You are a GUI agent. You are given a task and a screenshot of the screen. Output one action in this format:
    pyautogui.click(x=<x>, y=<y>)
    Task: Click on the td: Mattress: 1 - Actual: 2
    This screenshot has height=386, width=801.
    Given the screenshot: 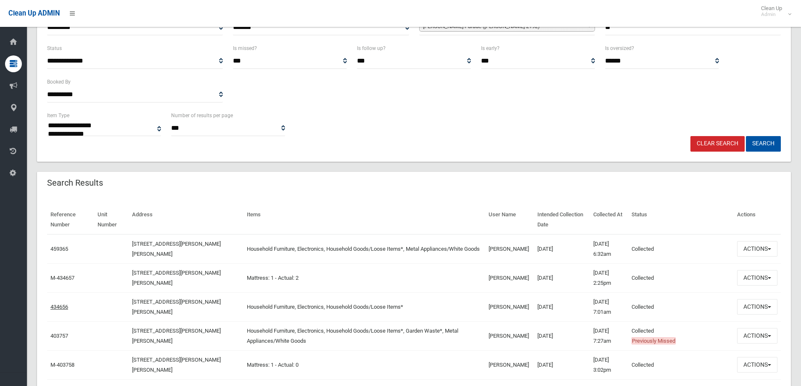 What is the action you would take?
    pyautogui.click(x=364, y=278)
    